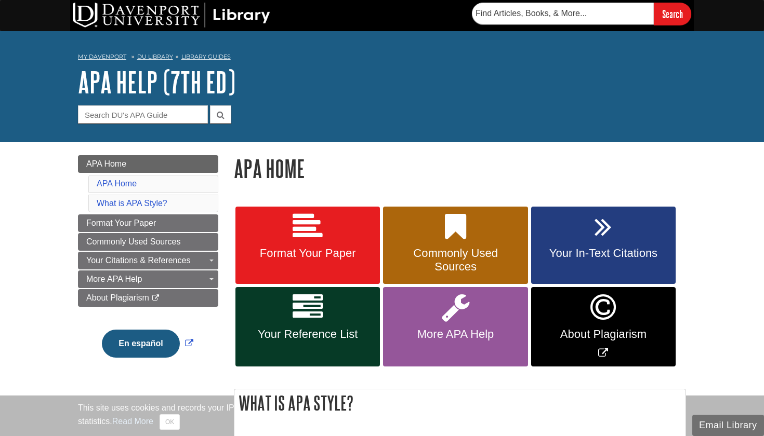 Image resolution: width=764 pixels, height=436 pixels. What do you see at coordinates (308, 327) in the screenshot?
I see `a: Your Reference List` at bounding box center [308, 327].